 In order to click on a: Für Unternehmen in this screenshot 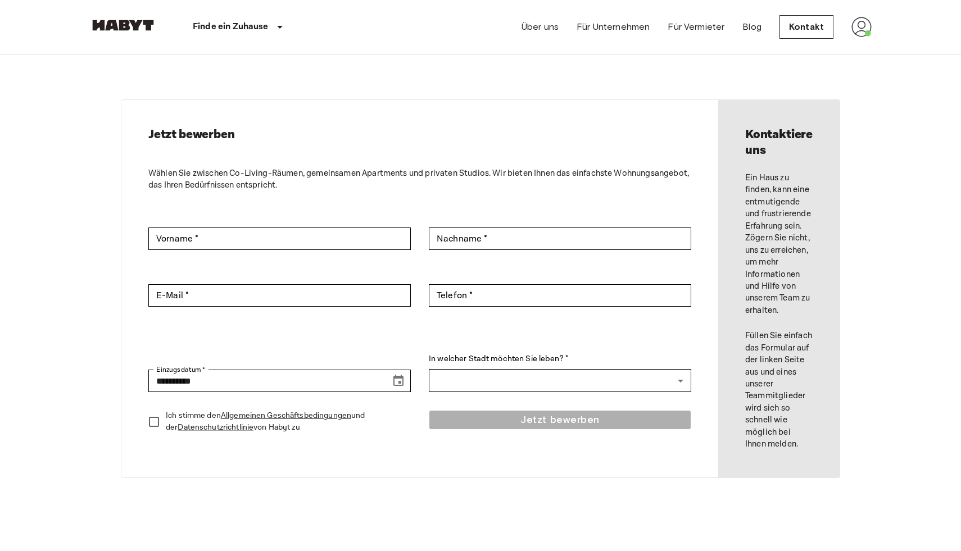, I will do `click(613, 27)`.